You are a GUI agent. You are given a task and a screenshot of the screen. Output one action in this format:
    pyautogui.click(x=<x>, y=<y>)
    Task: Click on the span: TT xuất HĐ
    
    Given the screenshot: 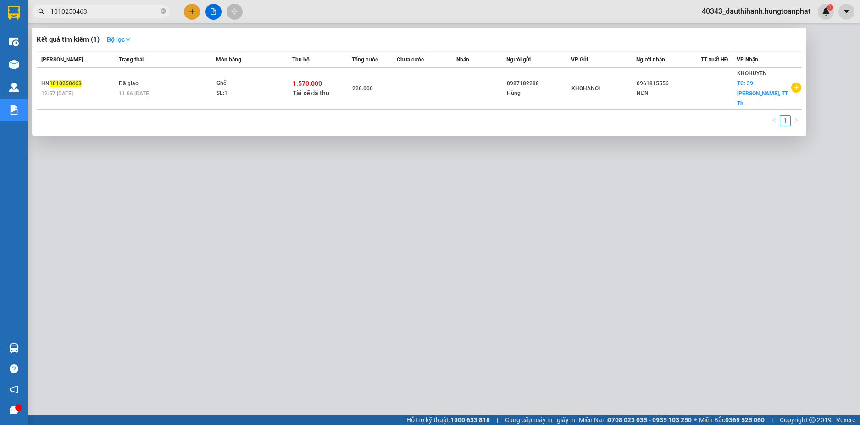 What is the action you would take?
    pyautogui.click(x=715, y=60)
    